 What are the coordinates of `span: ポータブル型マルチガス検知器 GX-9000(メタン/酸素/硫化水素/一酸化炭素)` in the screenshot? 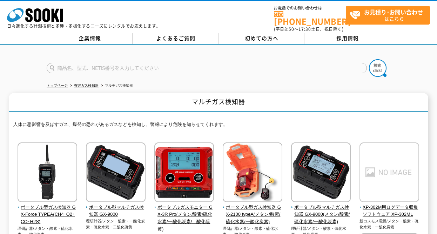 It's located at (321, 215).